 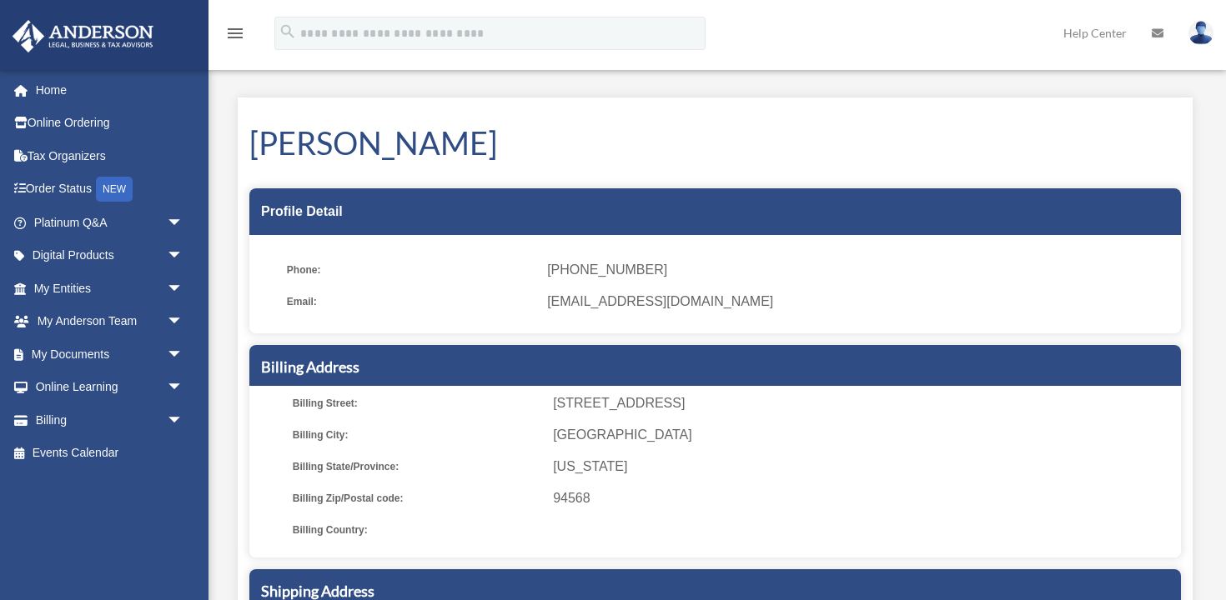 What do you see at coordinates (417, 404) in the screenshot?
I see `span: Billing Street:` at bounding box center [417, 404].